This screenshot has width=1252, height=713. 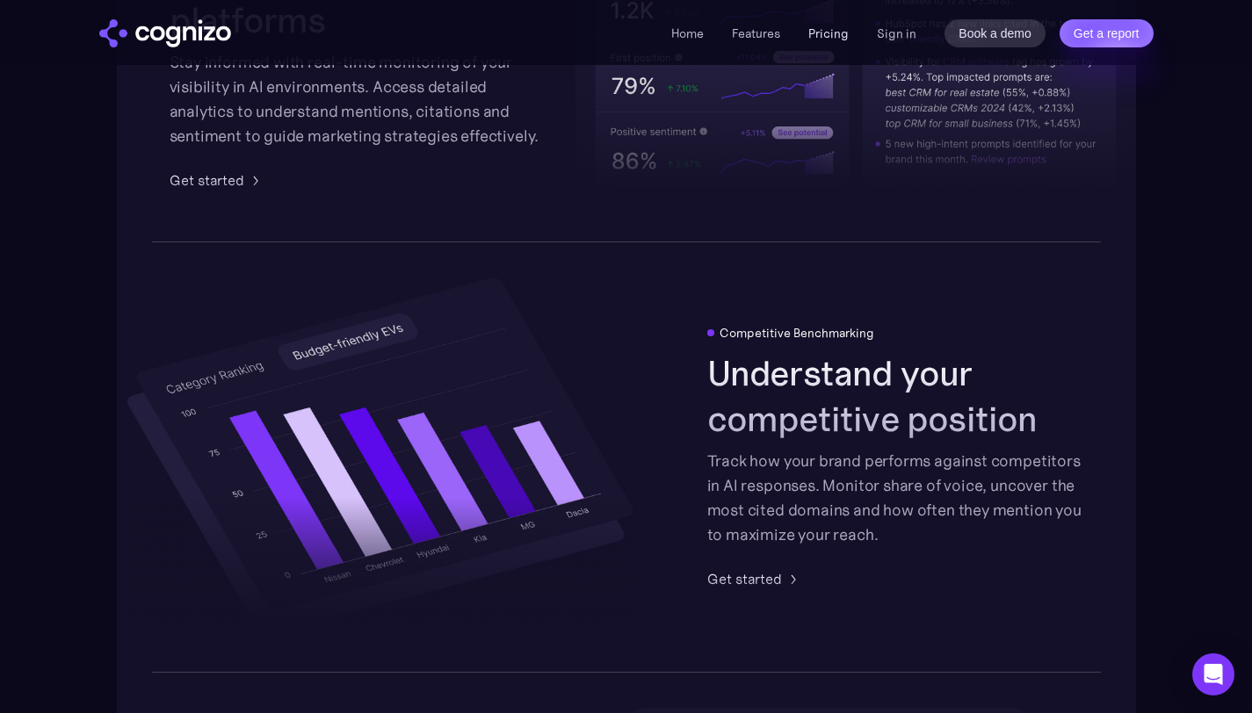 I want to click on a: Home, so click(x=687, y=33).